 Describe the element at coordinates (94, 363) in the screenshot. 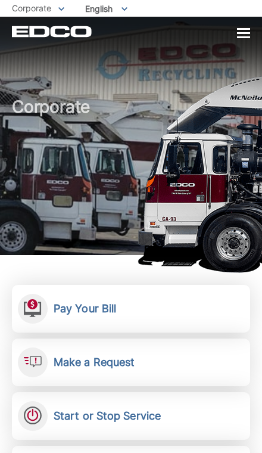

I see `h2: Make a Request` at that location.